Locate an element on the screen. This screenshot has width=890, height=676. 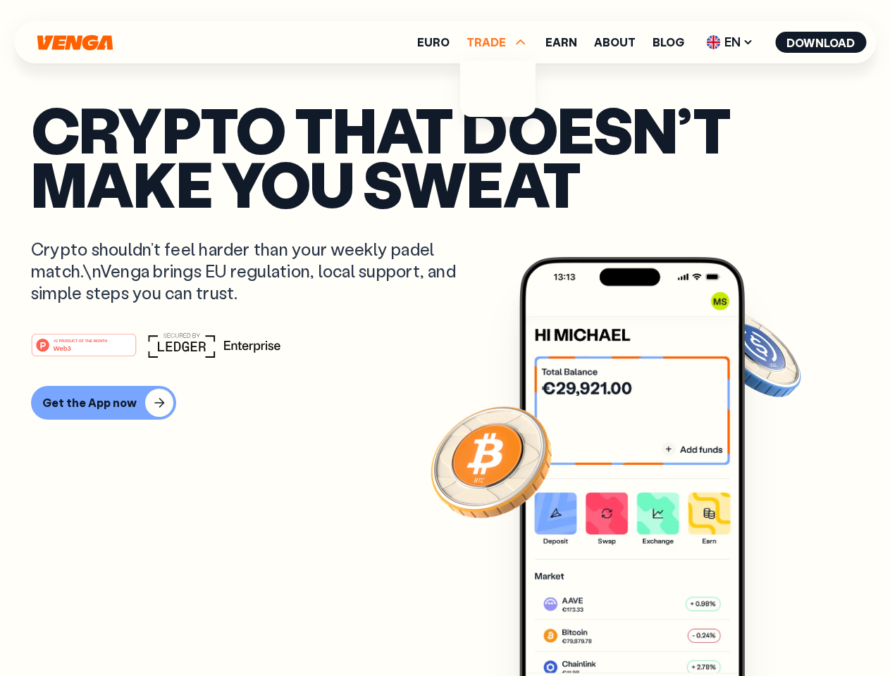
a: Earn is located at coordinates (561, 42).